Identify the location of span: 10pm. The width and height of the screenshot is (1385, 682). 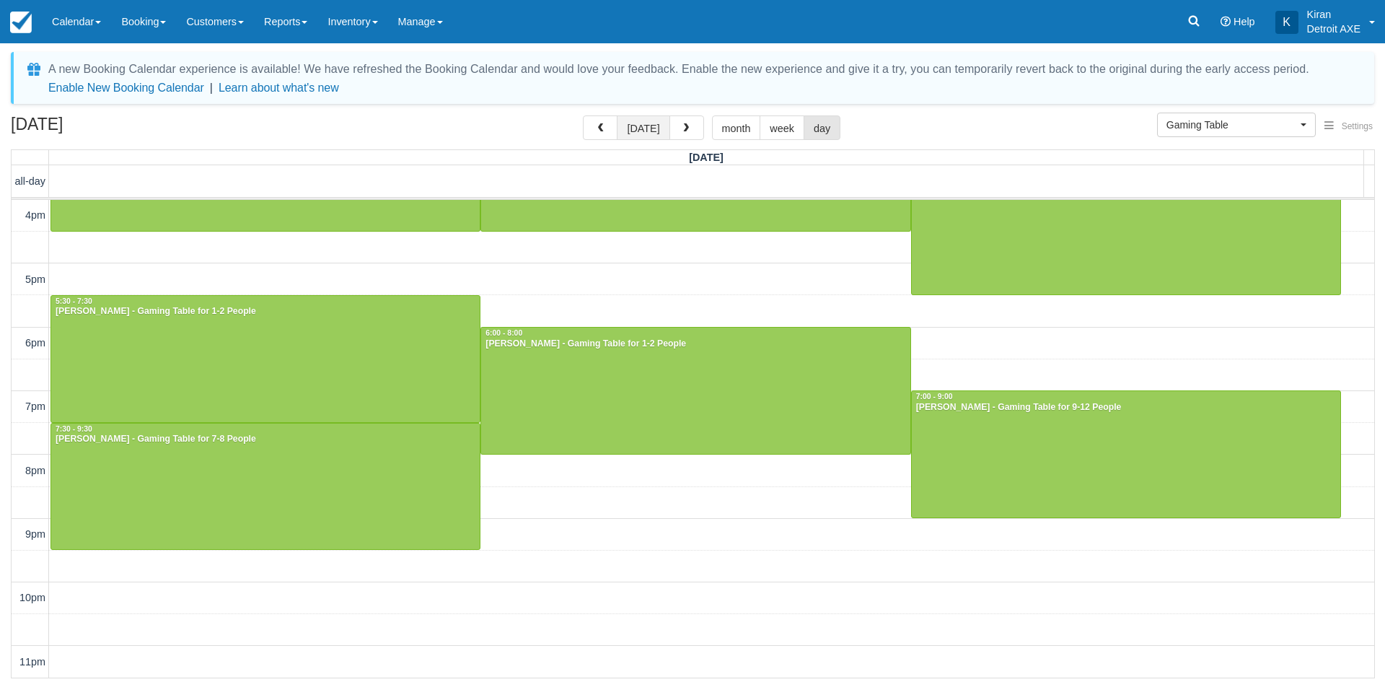
(32, 597).